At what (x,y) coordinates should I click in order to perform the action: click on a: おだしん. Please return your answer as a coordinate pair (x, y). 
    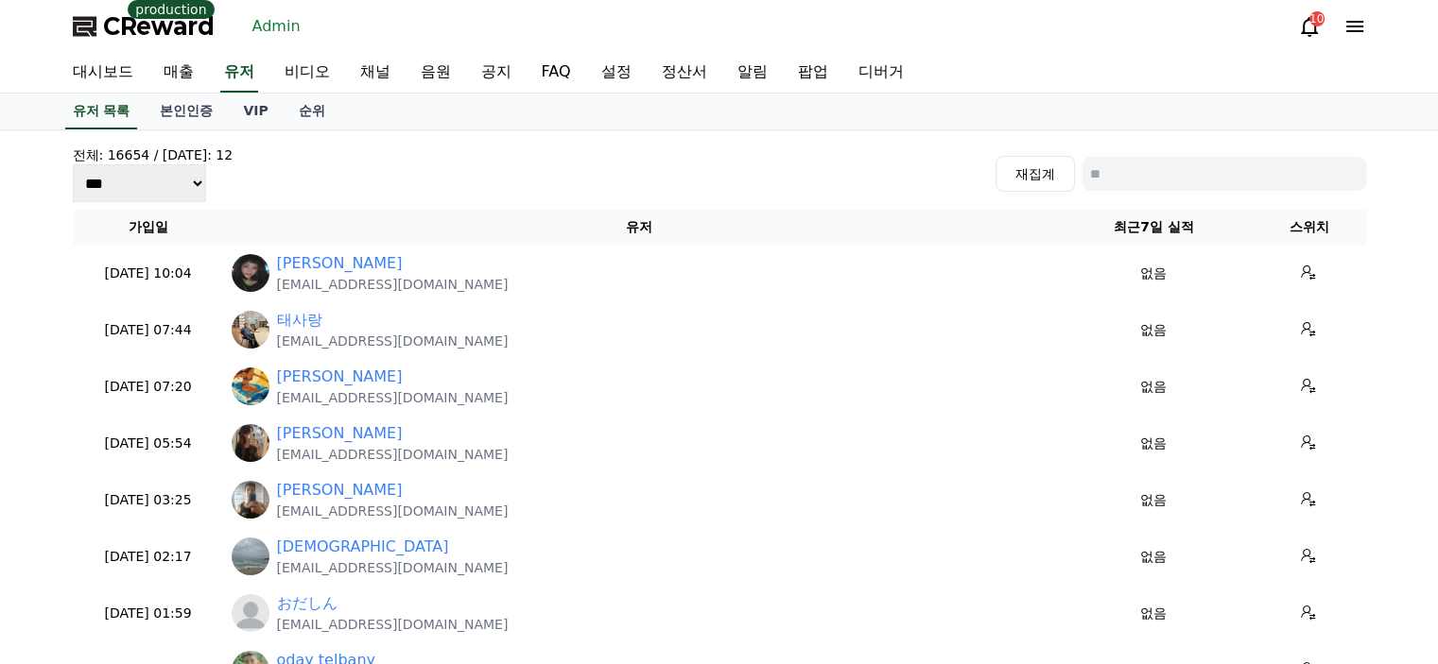
    Looking at the image, I should click on (307, 604).